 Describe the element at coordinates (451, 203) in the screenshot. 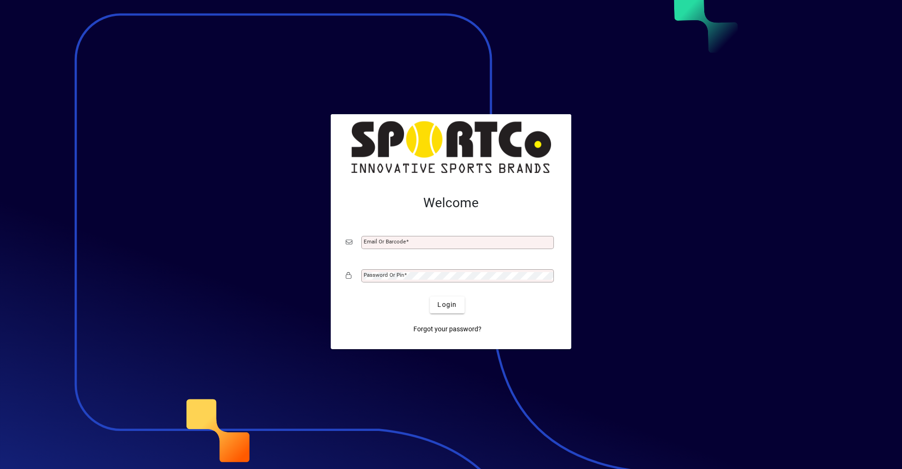

I see `h2: Welcome` at that location.